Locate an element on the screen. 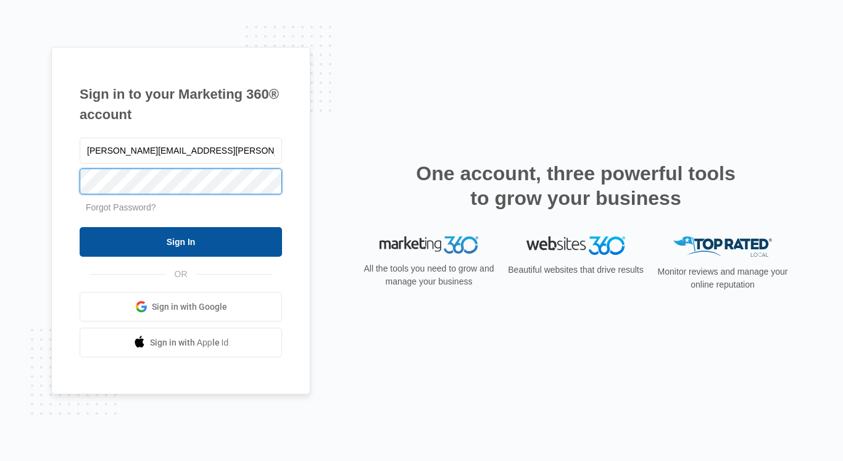 This screenshot has width=843, height=461. h1: Sign in to your Marketing 360® account is located at coordinates (181, 104).